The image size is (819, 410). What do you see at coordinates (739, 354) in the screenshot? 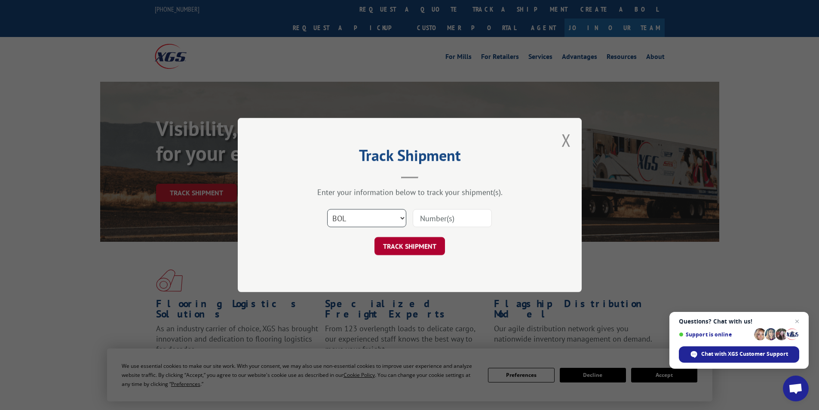
I see `div: Chat with XGS Customer Support` at bounding box center [739, 354].